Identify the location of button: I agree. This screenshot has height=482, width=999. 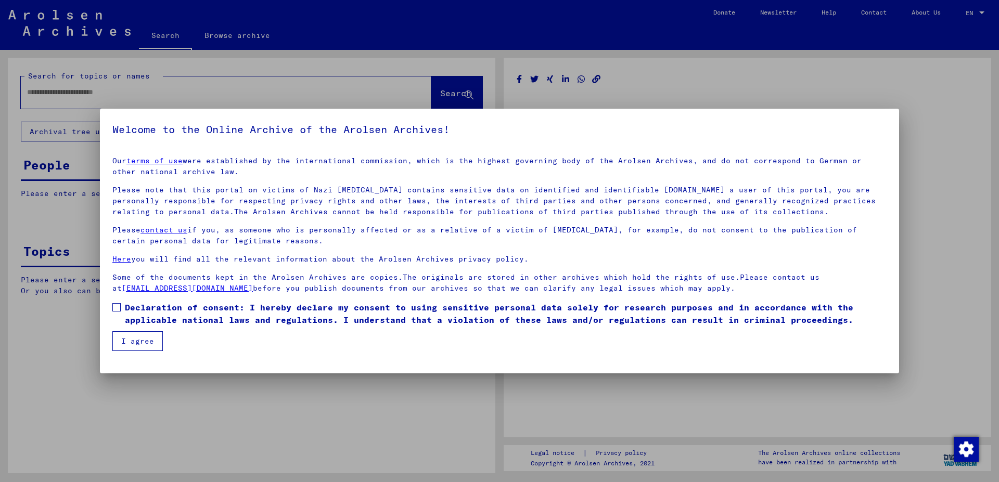
(137, 341).